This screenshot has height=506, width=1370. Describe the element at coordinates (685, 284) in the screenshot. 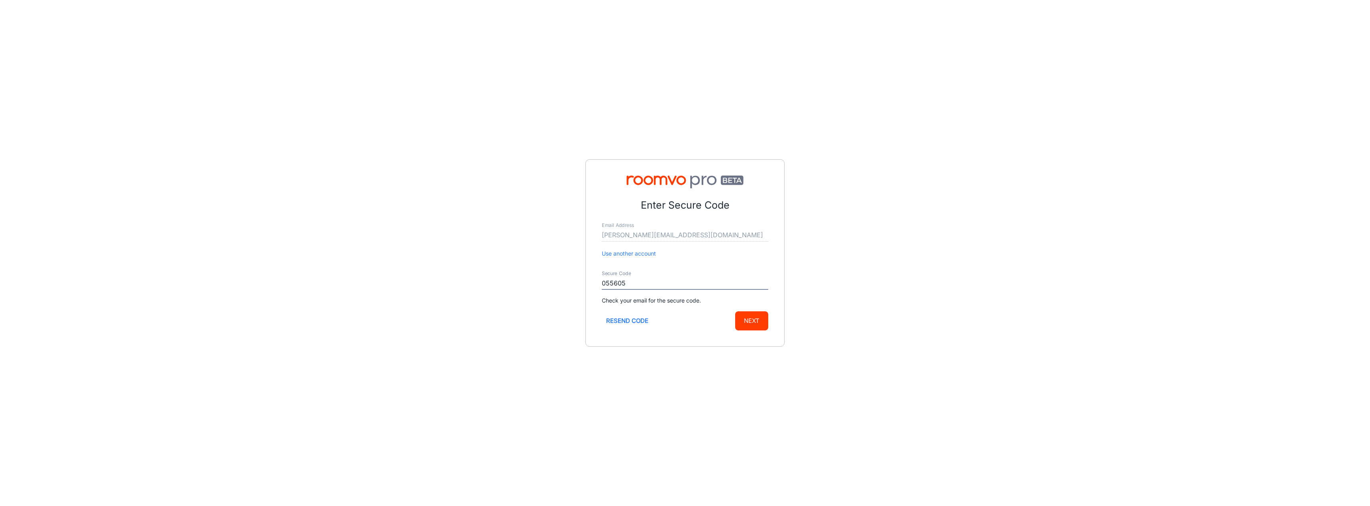

I see `input: Enter secure code` at that location.